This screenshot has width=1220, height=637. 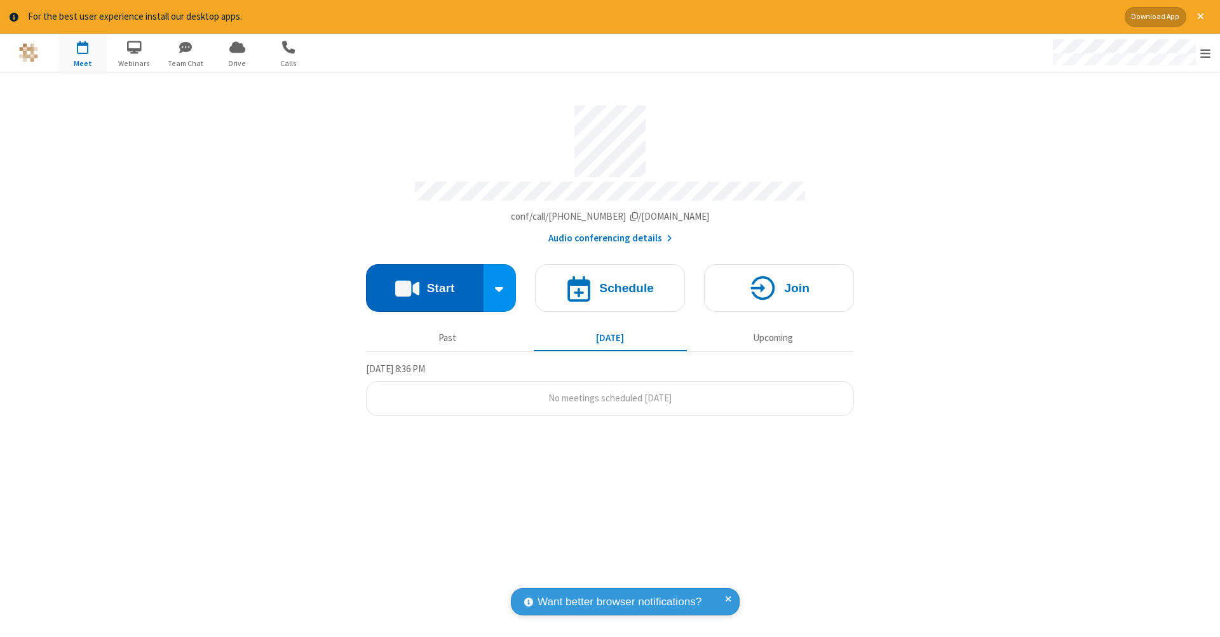 I want to click on span: Webinars, so click(x=134, y=64).